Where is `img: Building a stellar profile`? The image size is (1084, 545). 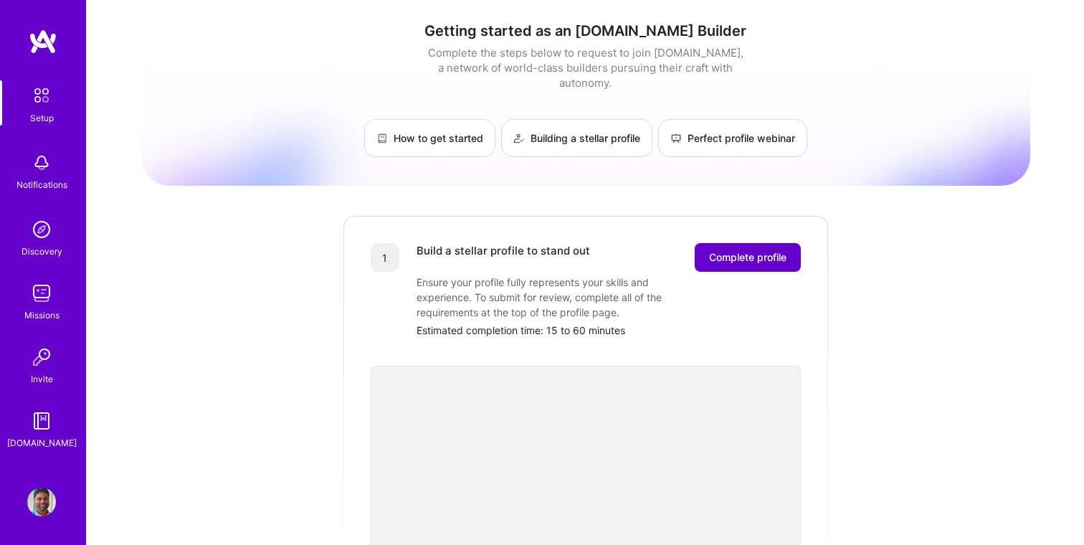
img: Building a stellar profile is located at coordinates (519, 138).